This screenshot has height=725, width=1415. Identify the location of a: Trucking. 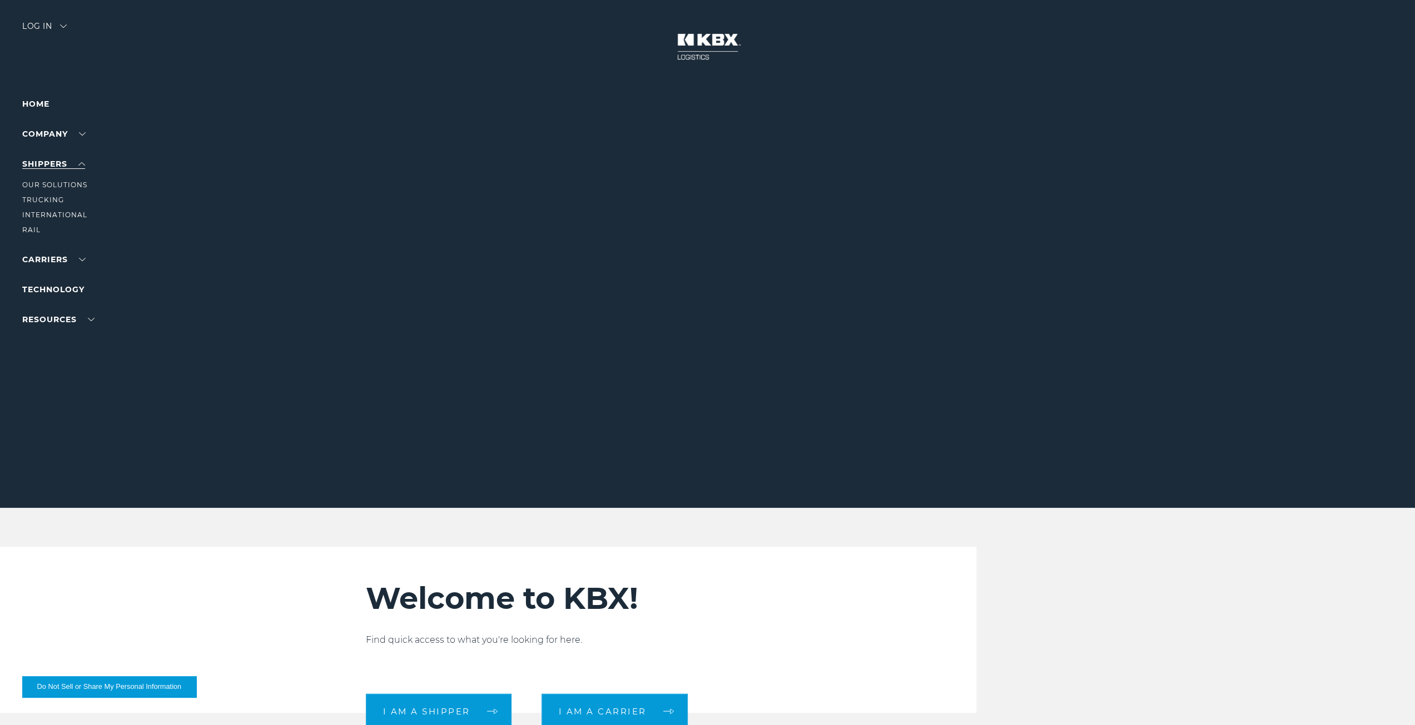
(43, 200).